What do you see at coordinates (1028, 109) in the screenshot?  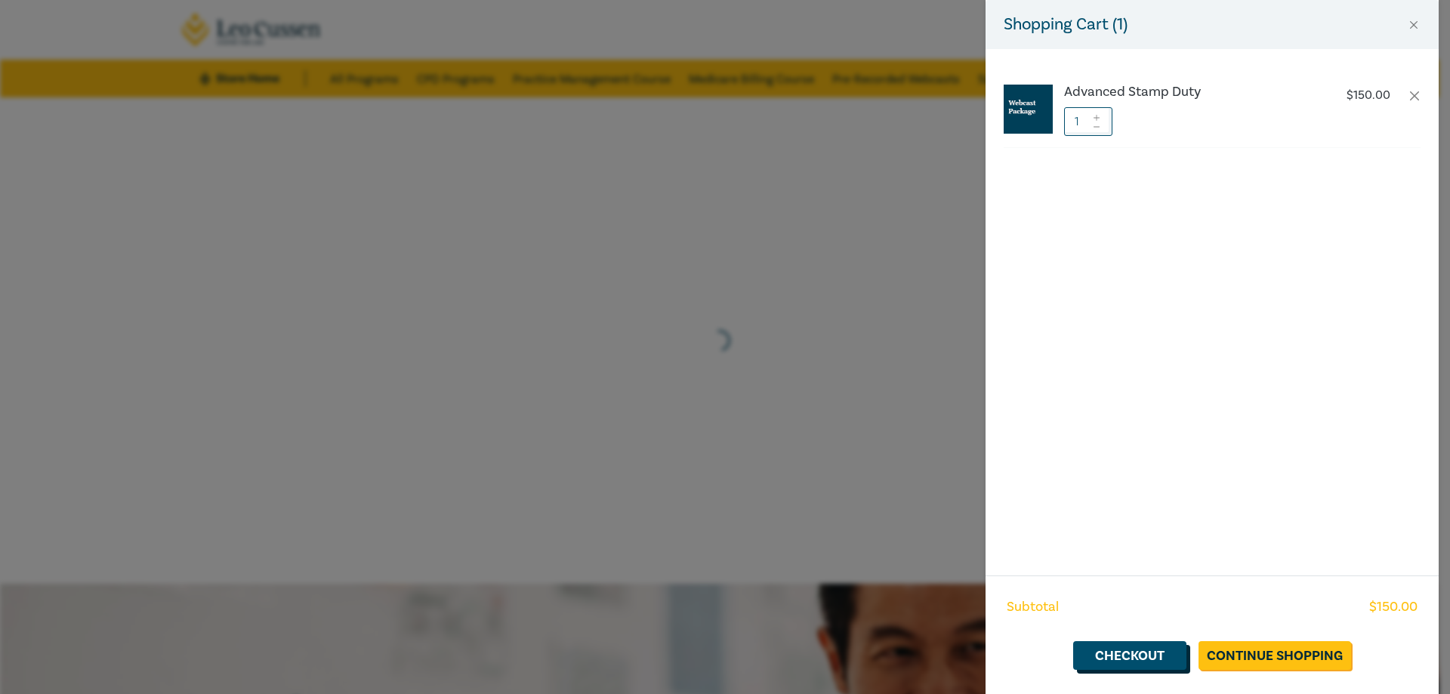 I see `img: Webcast%20Package.jpg` at bounding box center [1028, 109].